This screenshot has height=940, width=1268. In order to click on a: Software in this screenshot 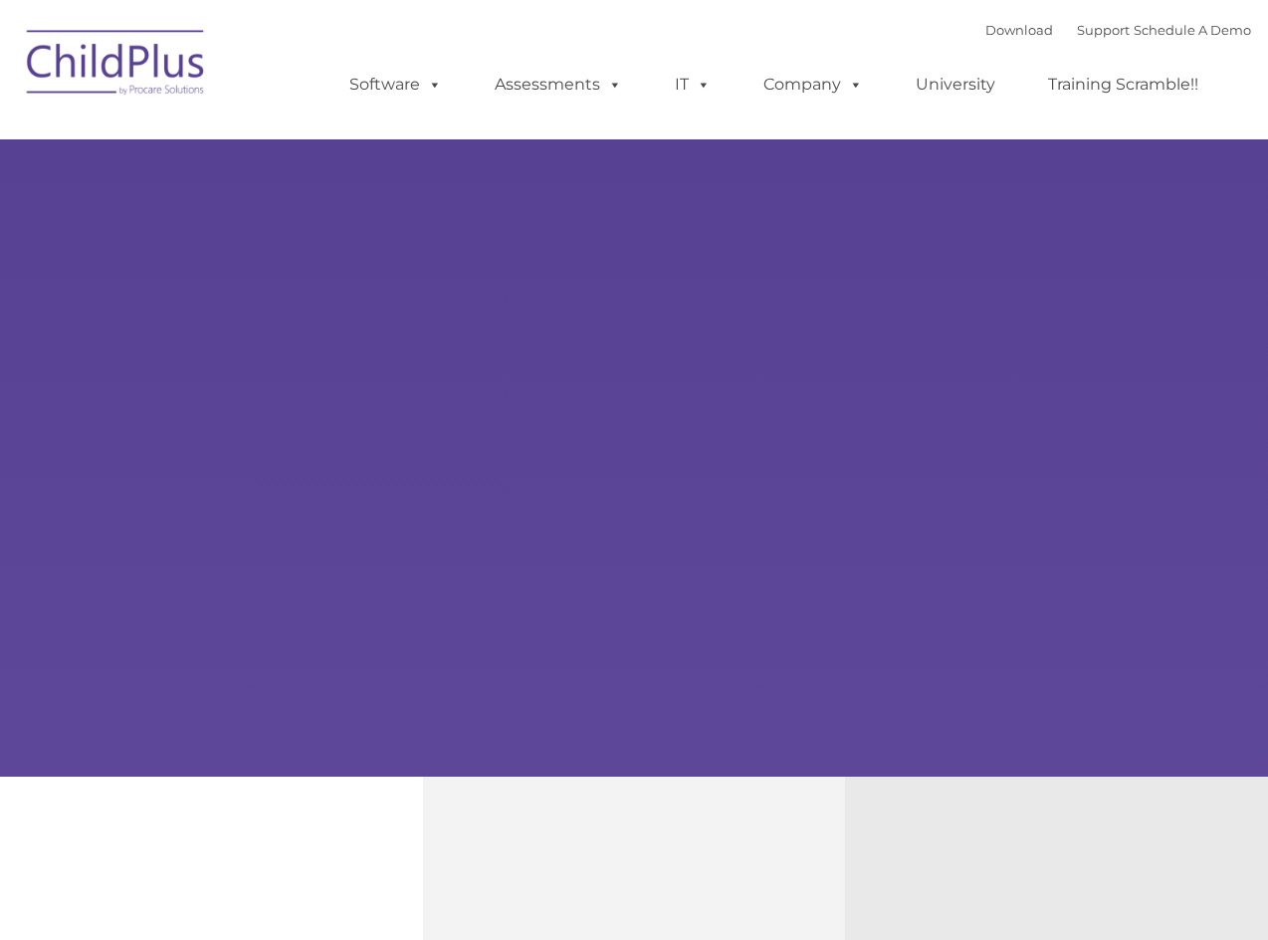, I will do `click(395, 85)`.